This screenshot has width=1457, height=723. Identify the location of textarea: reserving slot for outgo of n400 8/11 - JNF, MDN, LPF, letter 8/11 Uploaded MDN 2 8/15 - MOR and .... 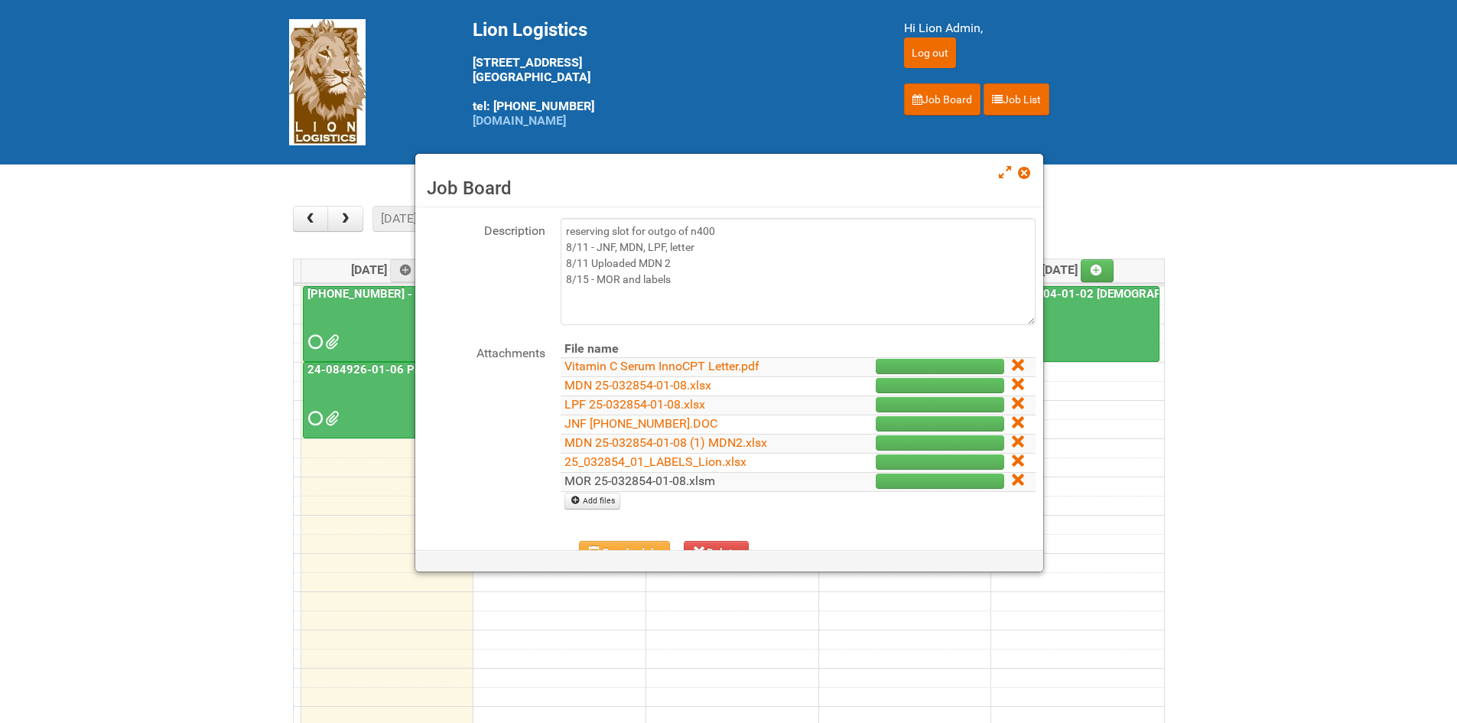
(798, 272).